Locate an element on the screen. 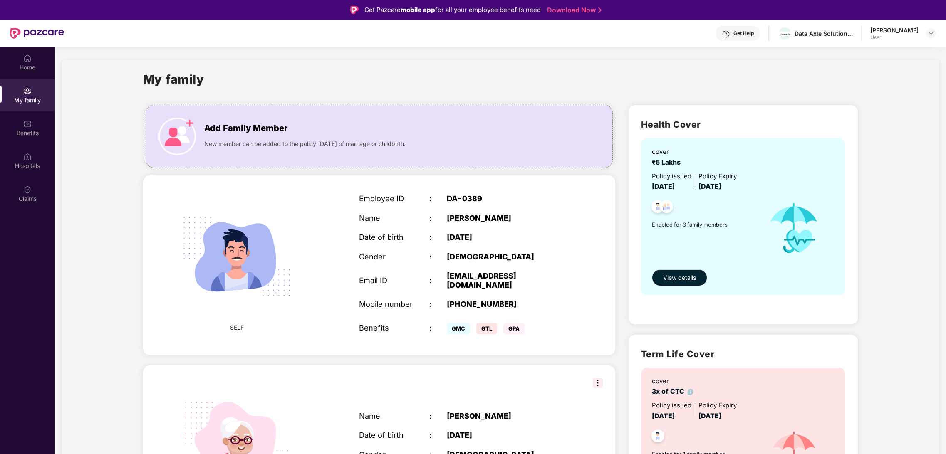  h2: Health Cover is located at coordinates (743, 124).